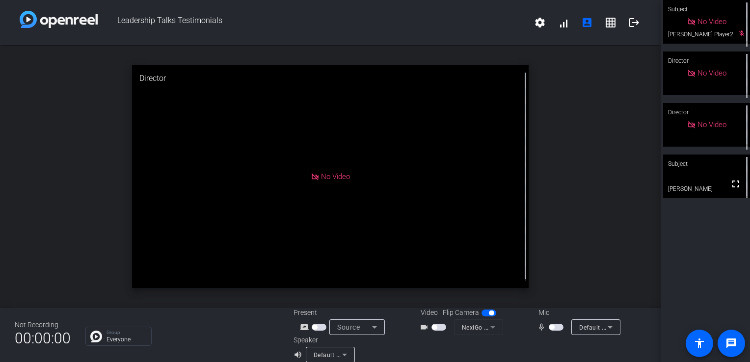 The width and height of the screenshot is (750, 362). What do you see at coordinates (635, 23) in the screenshot?
I see `mat-icon: logout` at bounding box center [635, 23].